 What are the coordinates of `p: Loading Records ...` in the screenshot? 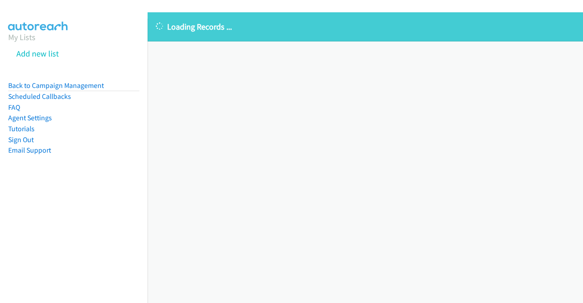 It's located at (365, 26).